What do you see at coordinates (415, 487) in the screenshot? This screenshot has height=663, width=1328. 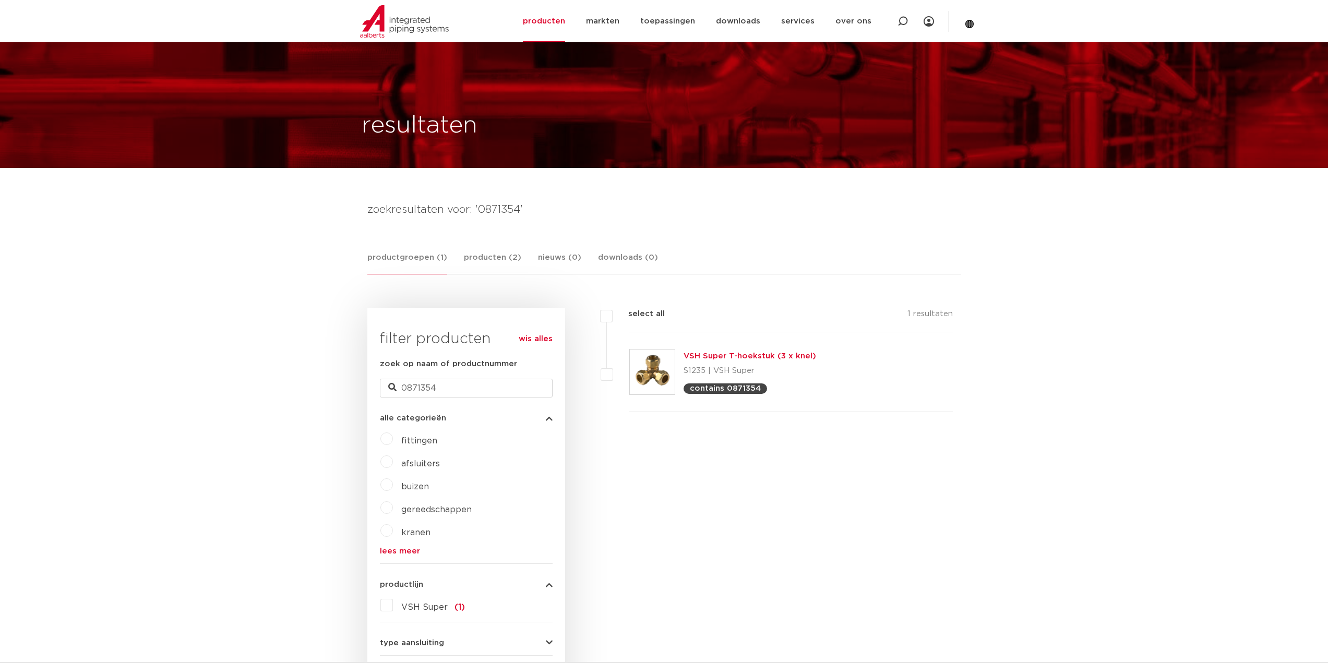 I see `a: buizen` at bounding box center [415, 487].